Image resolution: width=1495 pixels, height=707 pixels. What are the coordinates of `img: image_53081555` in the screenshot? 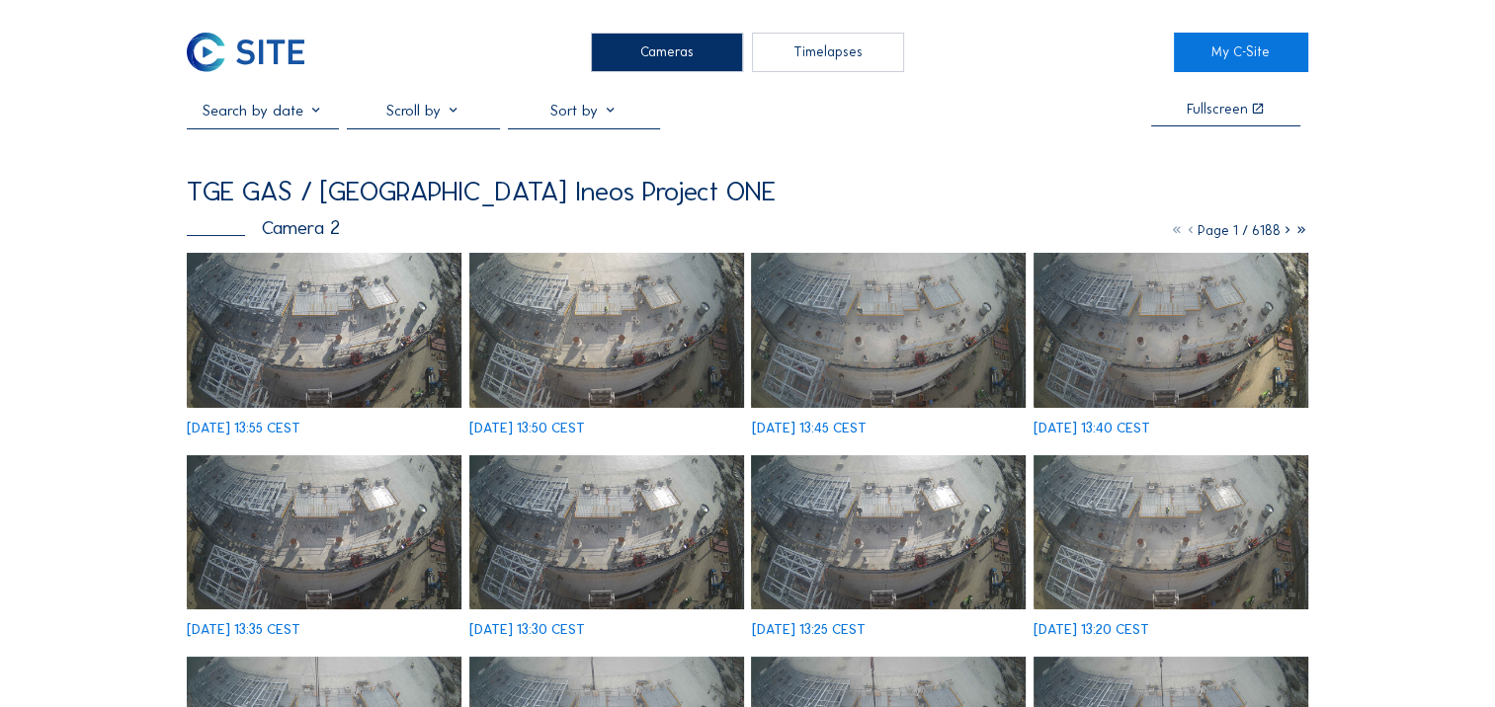 It's located at (607, 533).